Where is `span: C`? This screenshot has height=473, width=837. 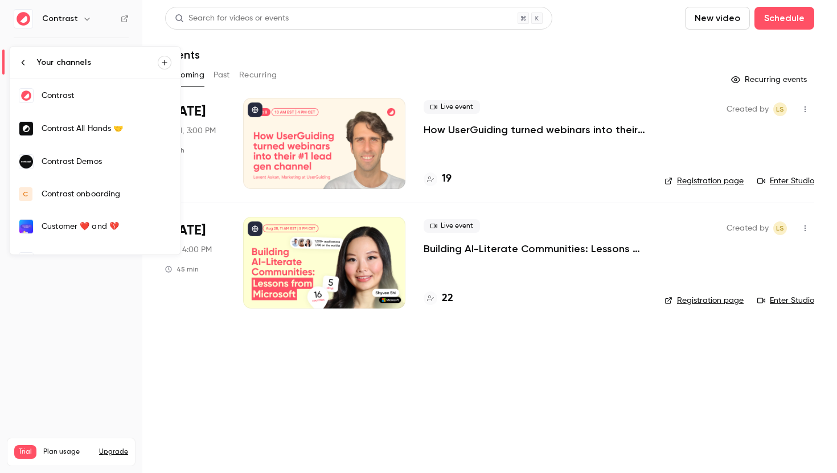 span: C is located at coordinates (25, 194).